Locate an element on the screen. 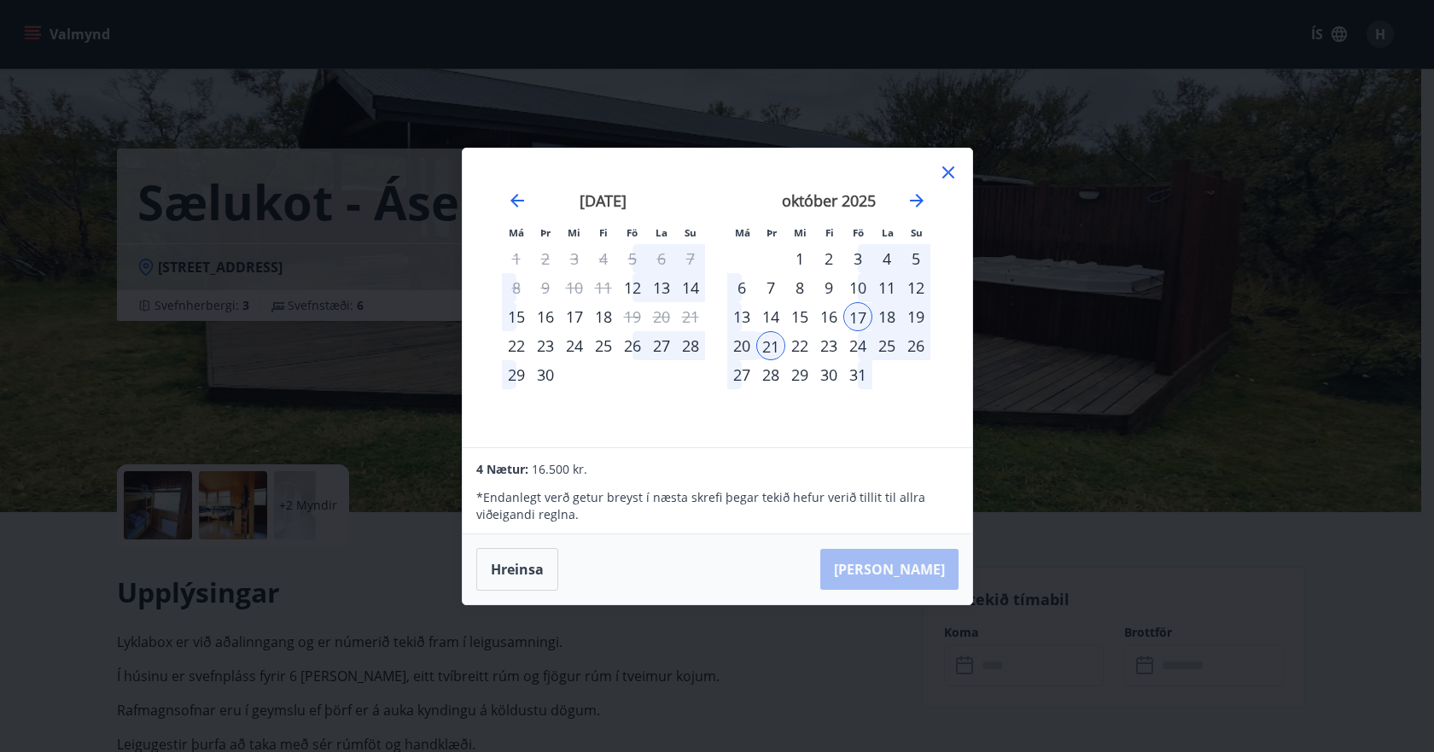 The width and height of the screenshot is (1434, 752). td: Selected as start date. föstudagur, 17. október 2025 is located at coordinates (858, 317).